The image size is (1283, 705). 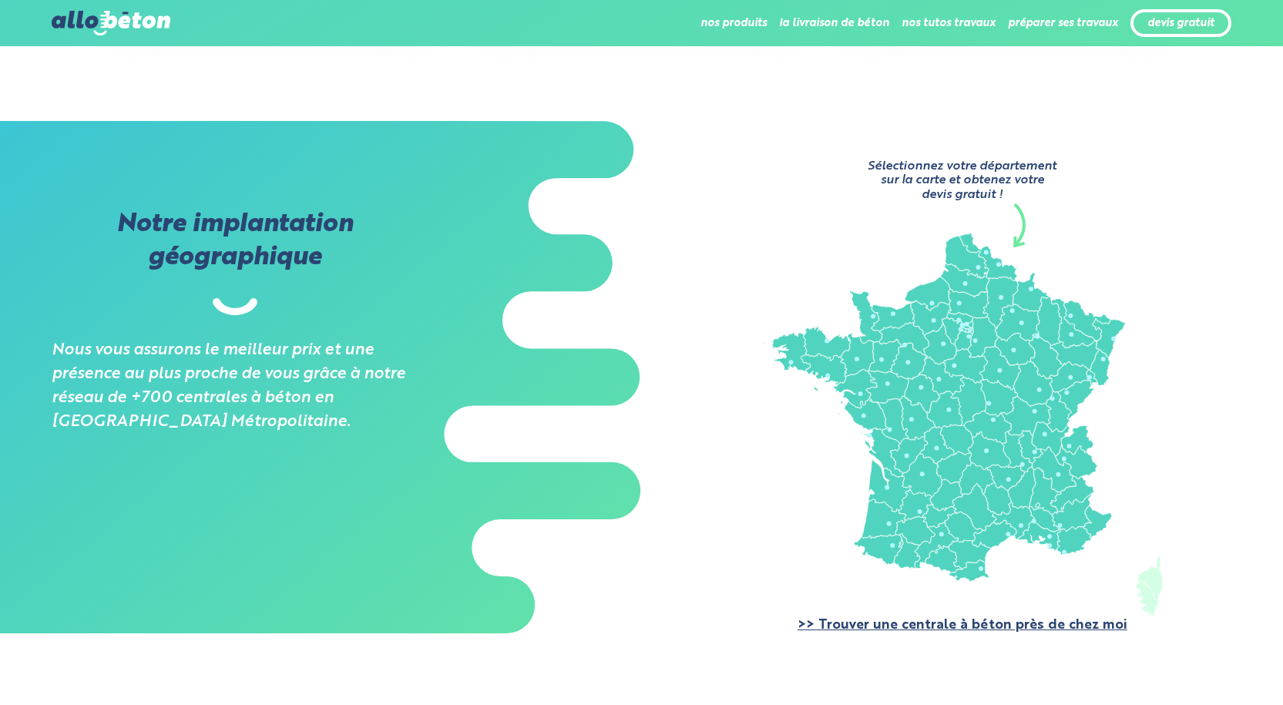 What do you see at coordinates (111, 23) in the screenshot?
I see `img: allobéton` at bounding box center [111, 23].